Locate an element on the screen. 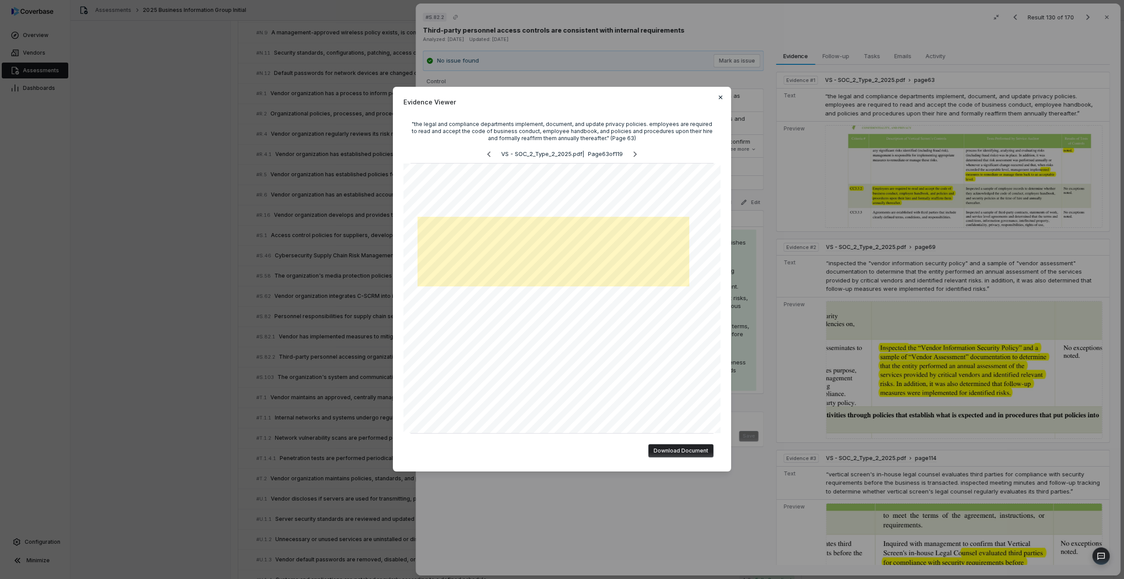 This screenshot has height=579, width=1124. button: Next page is located at coordinates (635, 154).